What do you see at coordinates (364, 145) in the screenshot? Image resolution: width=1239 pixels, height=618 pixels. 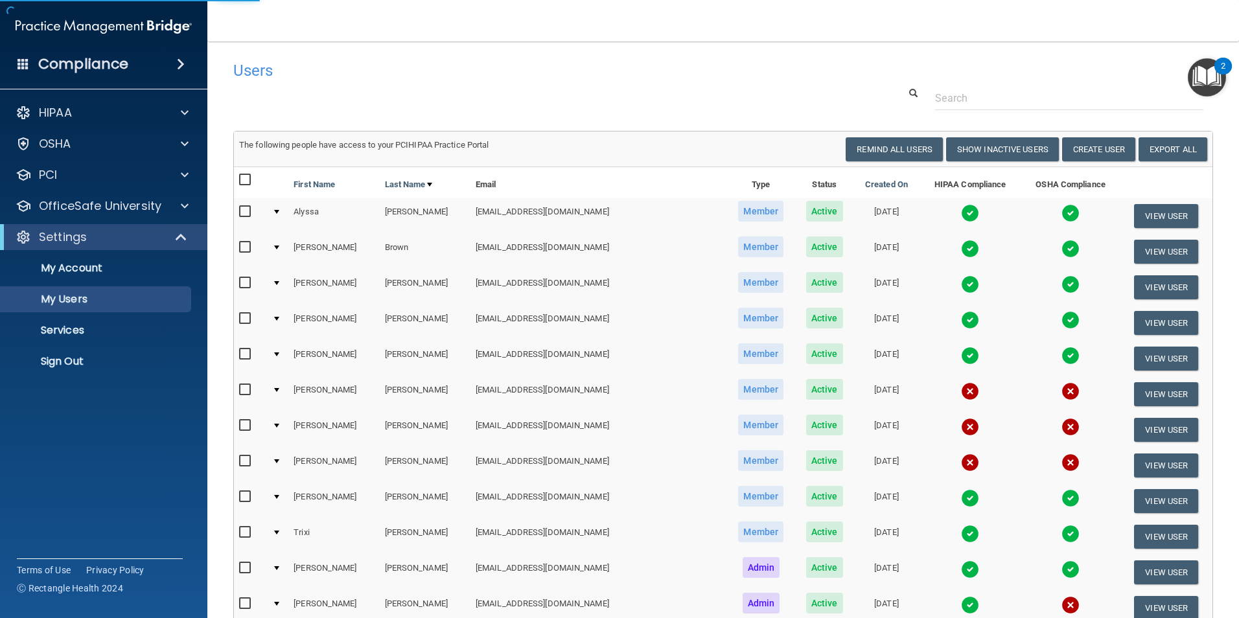 I see `span: The following people have access to your PCIHIPAA Practice Portal` at bounding box center [364, 145].